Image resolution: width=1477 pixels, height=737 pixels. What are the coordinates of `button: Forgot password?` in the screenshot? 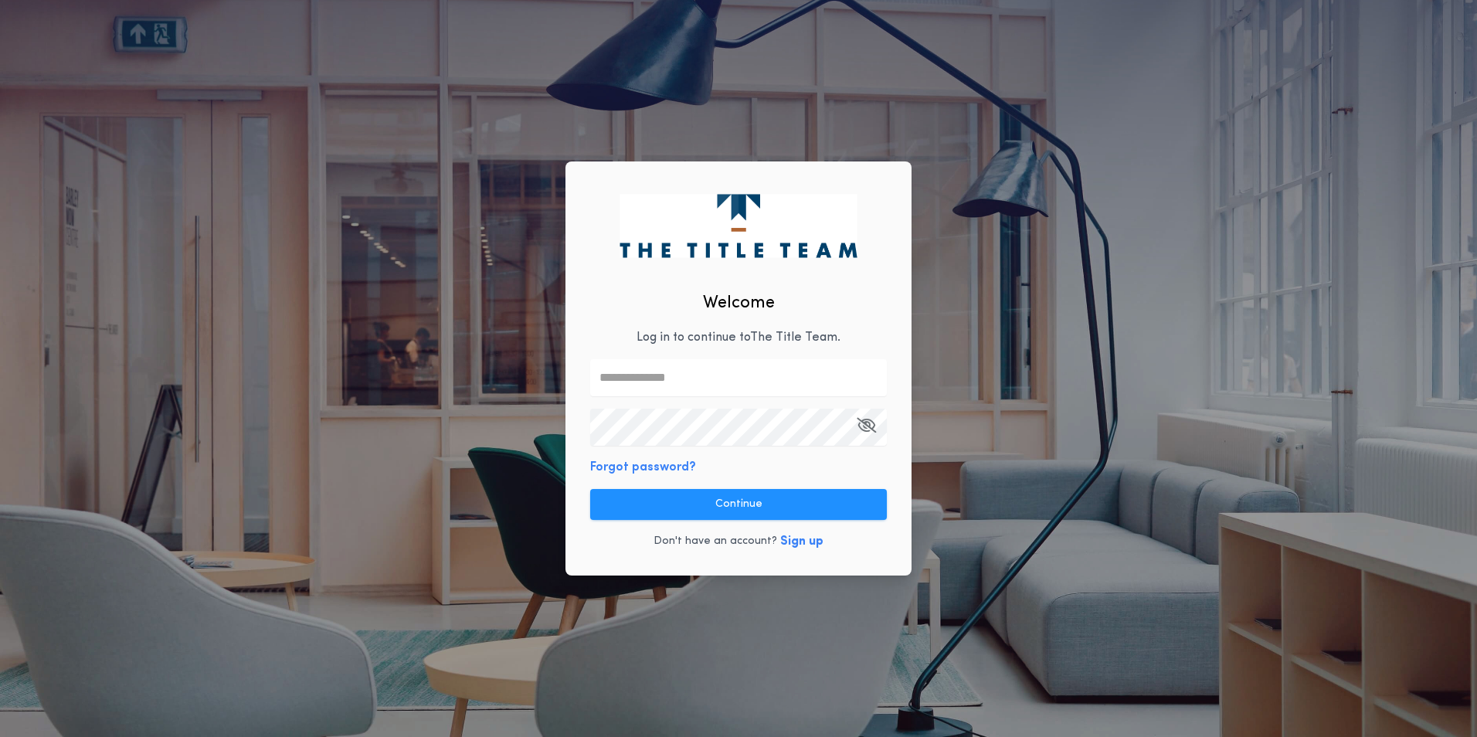 It's located at (643, 467).